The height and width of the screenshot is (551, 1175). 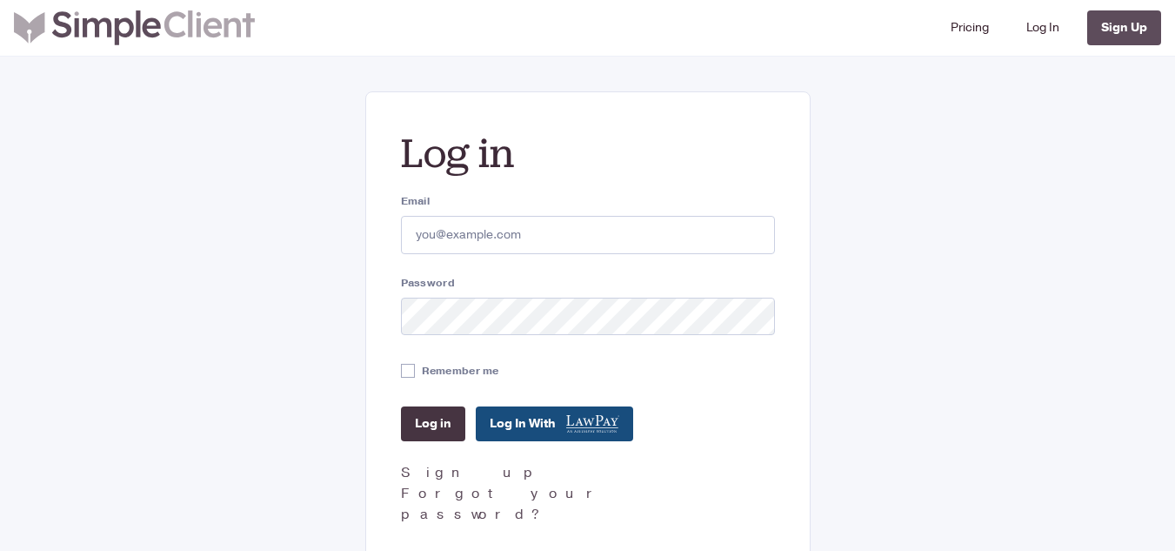 I want to click on input: Log in, so click(x=433, y=424).